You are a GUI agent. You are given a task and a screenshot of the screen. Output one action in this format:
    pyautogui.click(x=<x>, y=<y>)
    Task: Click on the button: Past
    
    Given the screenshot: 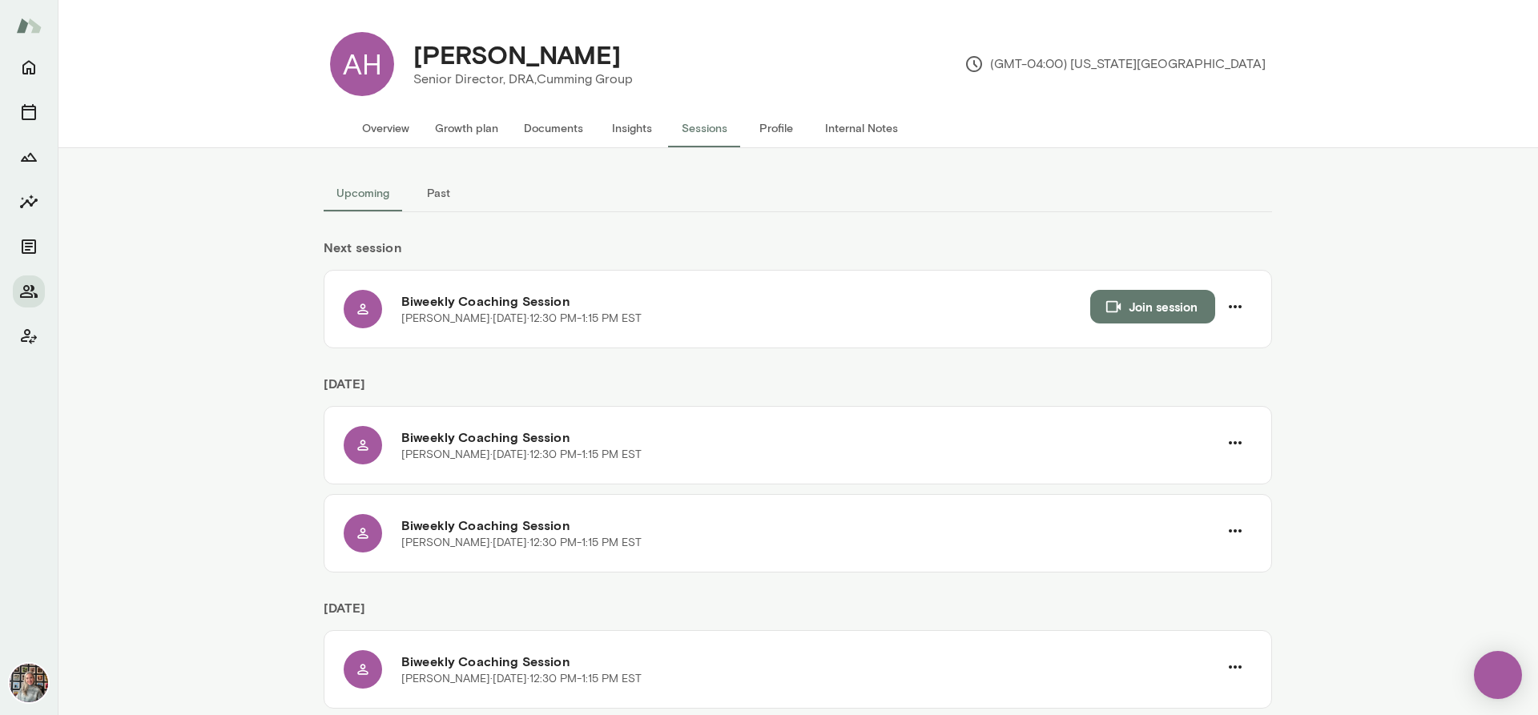 What is the action you would take?
    pyautogui.click(x=438, y=193)
    